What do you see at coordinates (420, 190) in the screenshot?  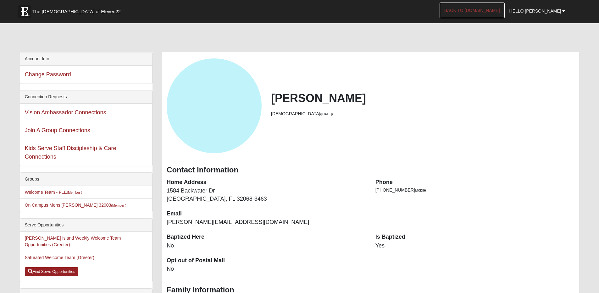 I see `span: Mobile` at bounding box center [420, 190].